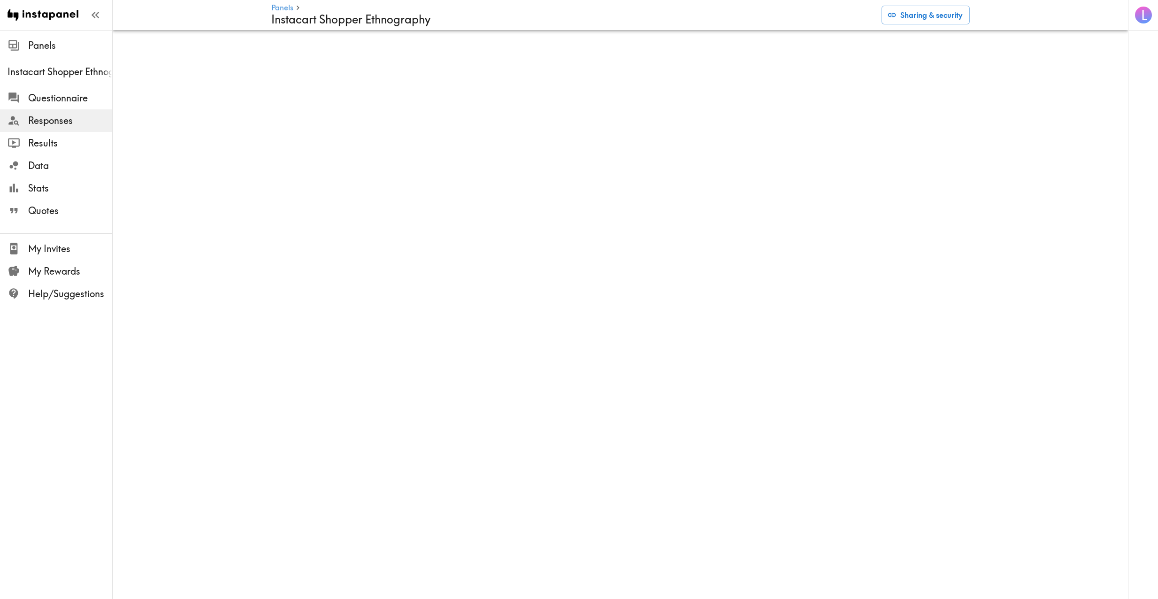  Describe the element at coordinates (70, 121) in the screenshot. I see `span: Responses` at that location.